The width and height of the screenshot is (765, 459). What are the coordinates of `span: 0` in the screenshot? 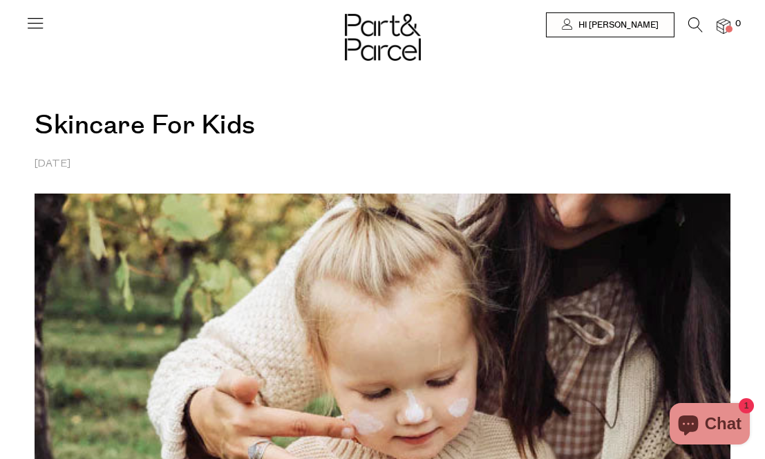 It's located at (738, 24).